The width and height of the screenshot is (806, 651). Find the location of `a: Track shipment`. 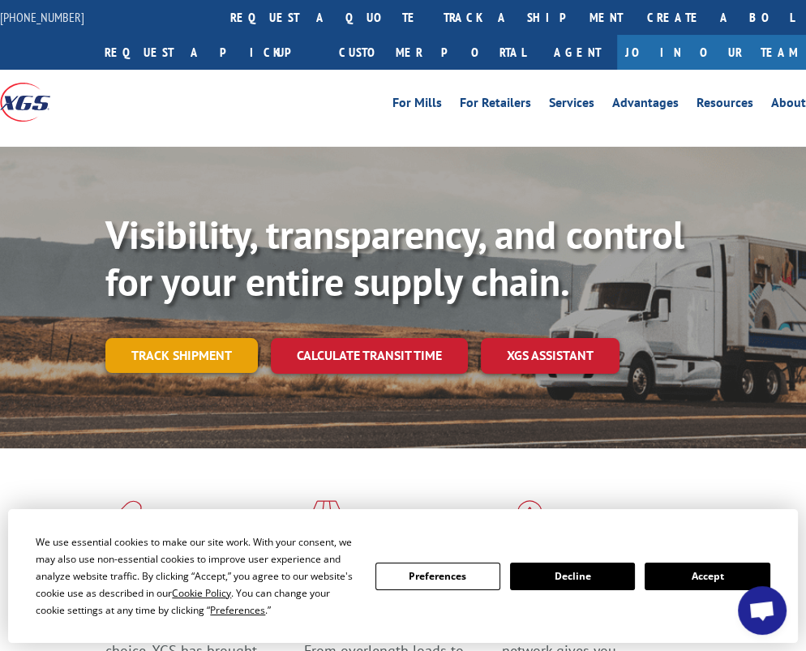

a: Track shipment is located at coordinates (182, 355).